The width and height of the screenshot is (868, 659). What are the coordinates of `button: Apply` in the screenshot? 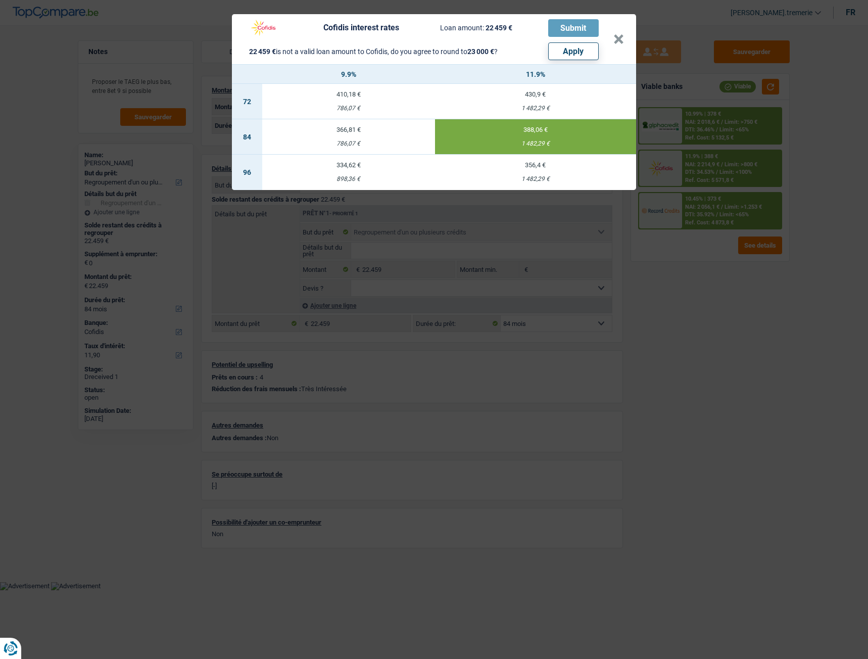 It's located at (574, 51).